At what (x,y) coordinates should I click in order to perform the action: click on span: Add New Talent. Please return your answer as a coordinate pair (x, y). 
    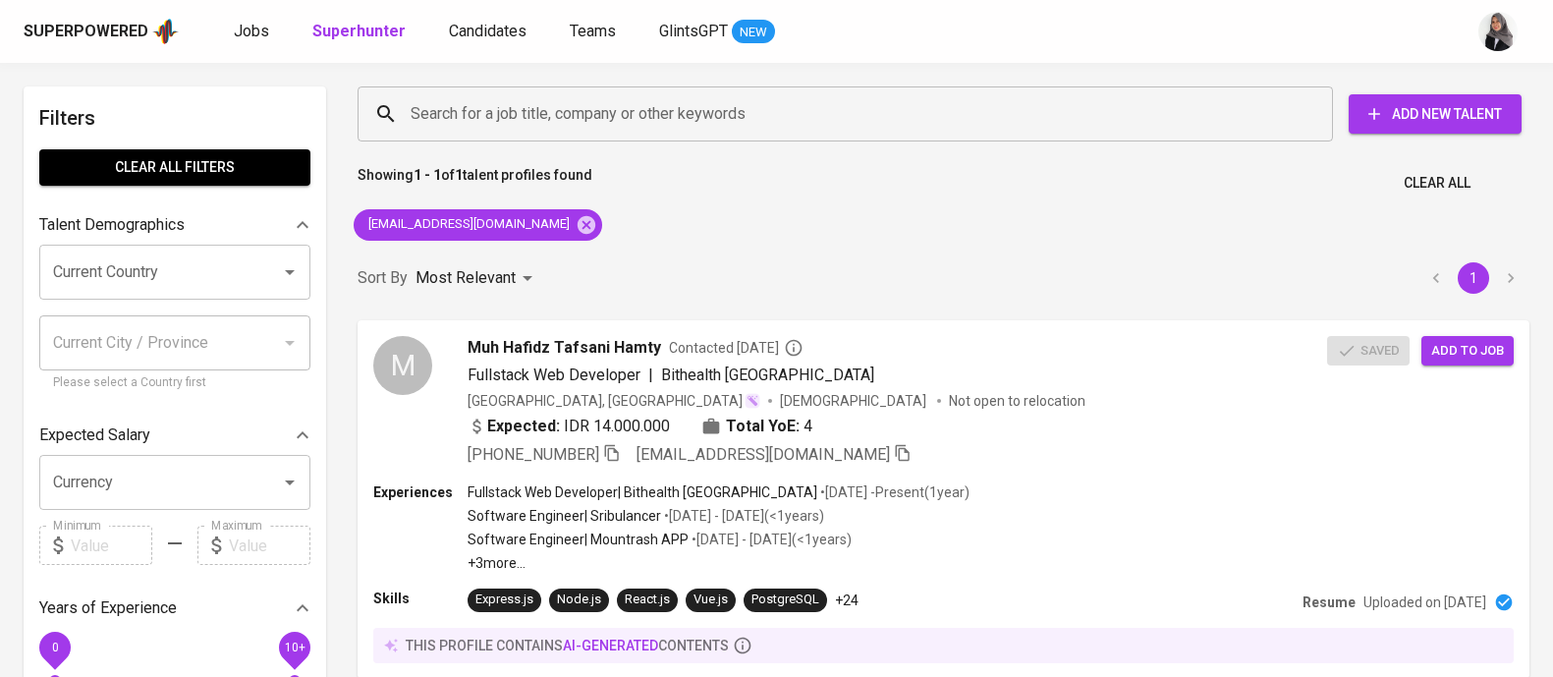
    Looking at the image, I should click on (1435, 114).